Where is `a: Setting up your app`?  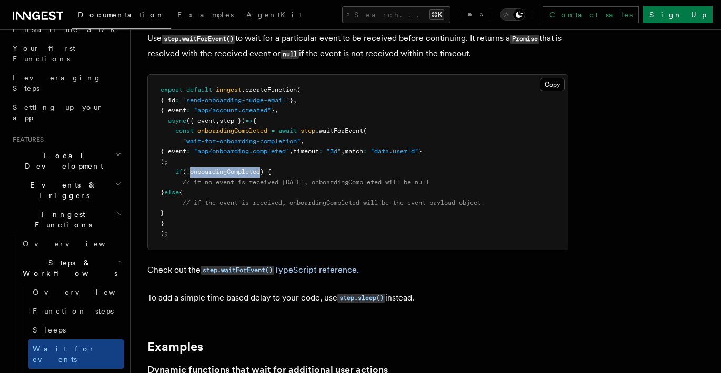
a: Setting up your app is located at coordinates (66, 113).